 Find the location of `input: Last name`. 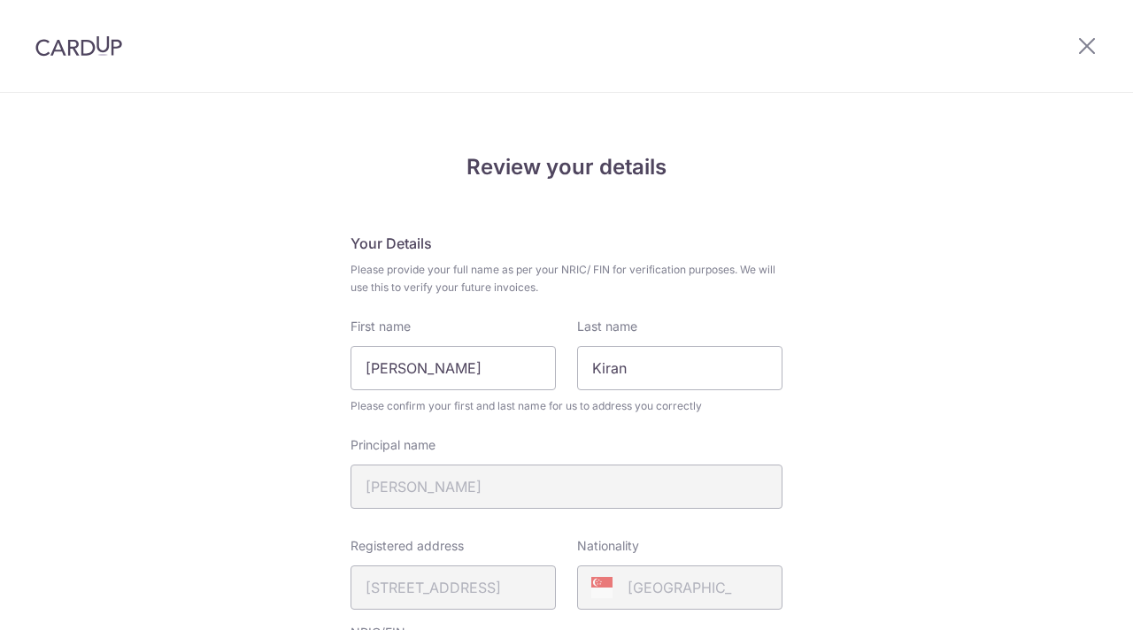

input: Last name is located at coordinates (680, 368).